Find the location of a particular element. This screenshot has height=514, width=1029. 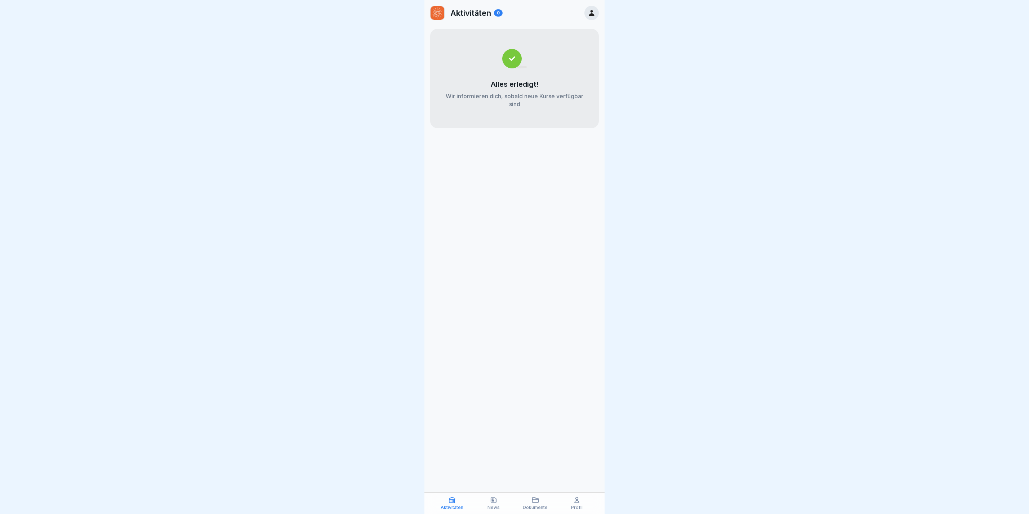

img: completed.svg is located at coordinates (514, 59).